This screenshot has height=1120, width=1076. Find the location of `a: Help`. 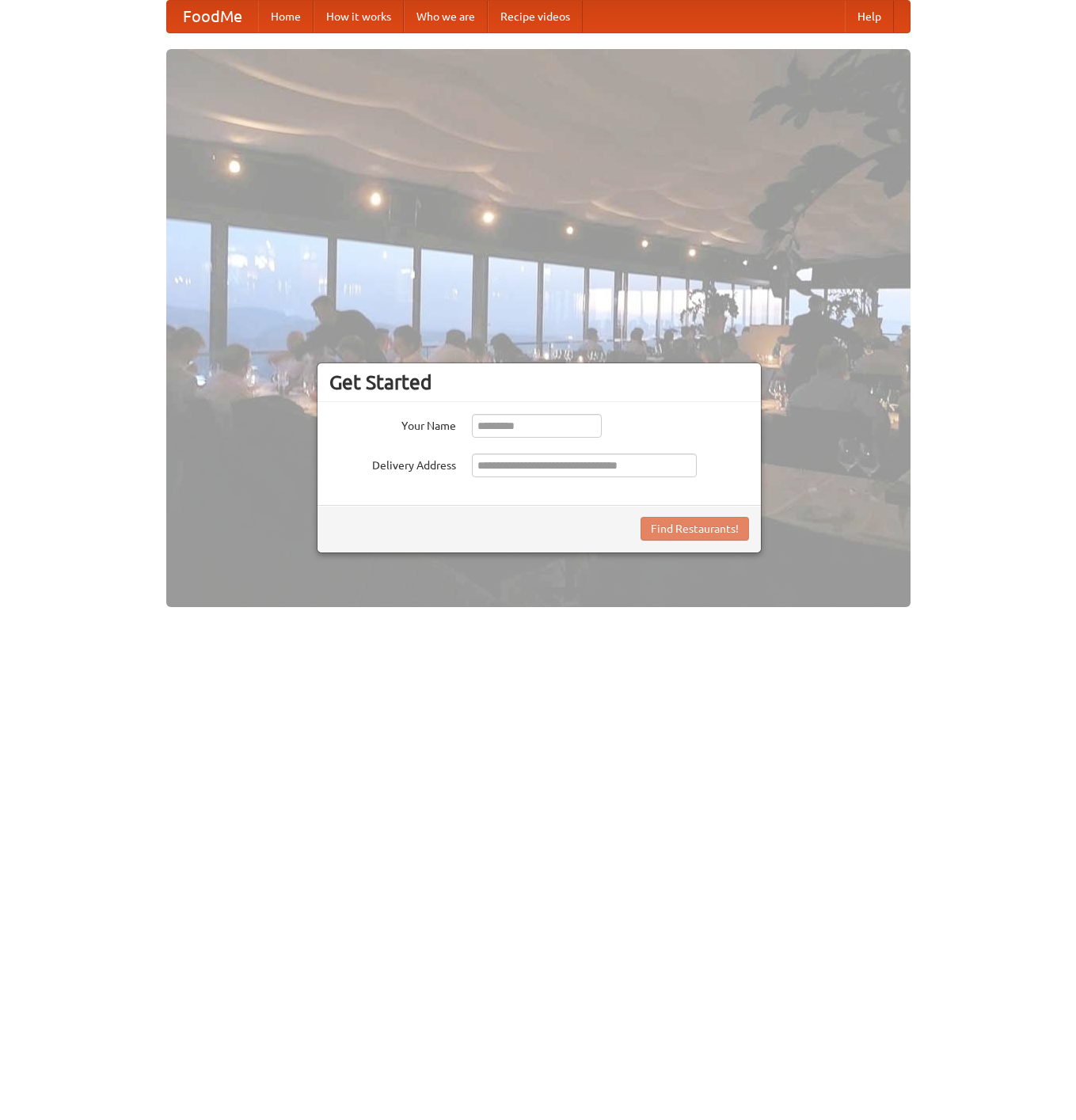

a: Help is located at coordinates (869, 17).